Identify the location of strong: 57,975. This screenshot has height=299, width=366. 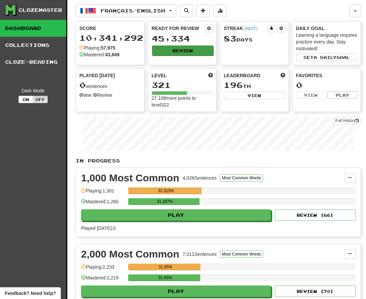
(108, 48).